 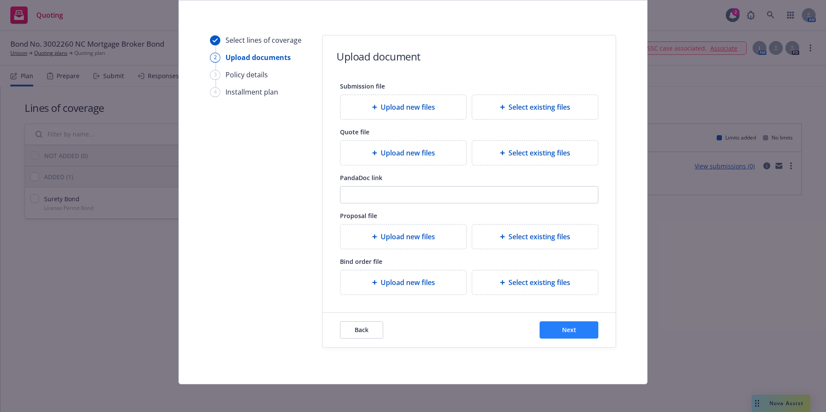 I want to click on span: PandaDoc link, so click(x=361, y=178).